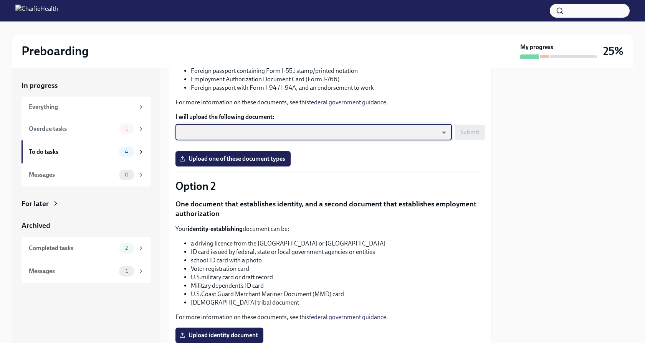 The height and width of the screenshot is (351, 645). What do you see at coordinates (86, 271) in the screenshot?
I see `a: Messages1` at bounding box center [86, 271].